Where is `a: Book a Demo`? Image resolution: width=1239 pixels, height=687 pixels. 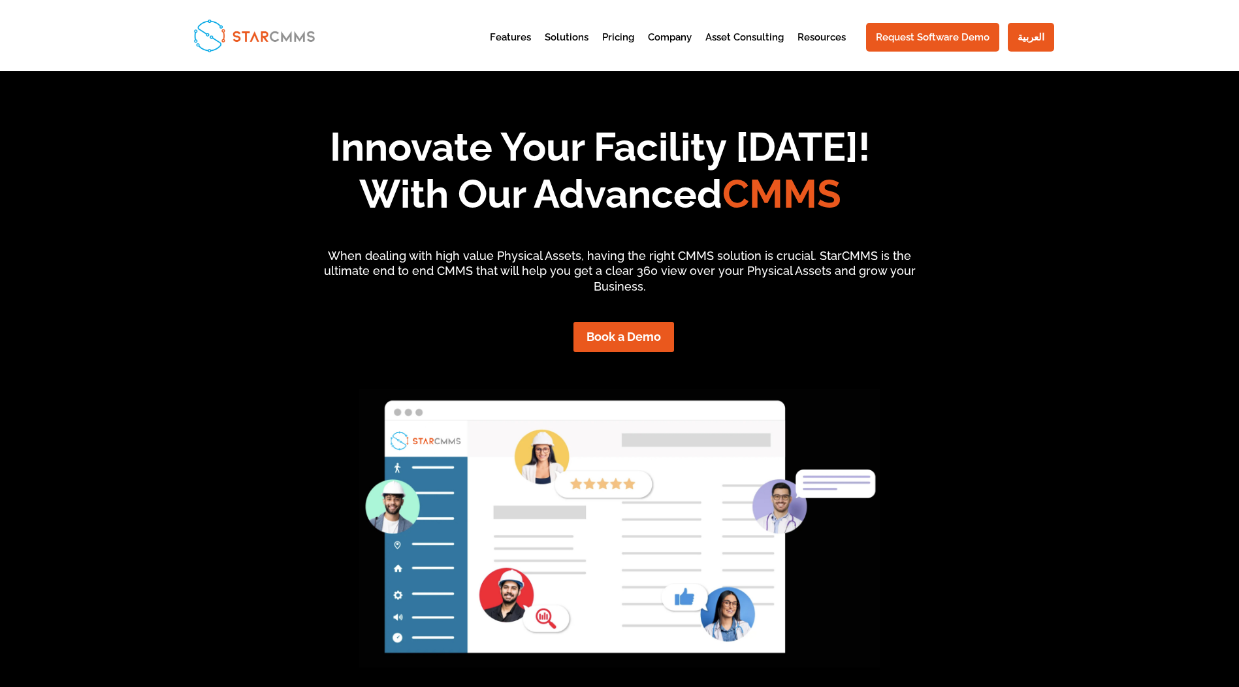 a: Book a Demo is located at coordinates (624, 336).